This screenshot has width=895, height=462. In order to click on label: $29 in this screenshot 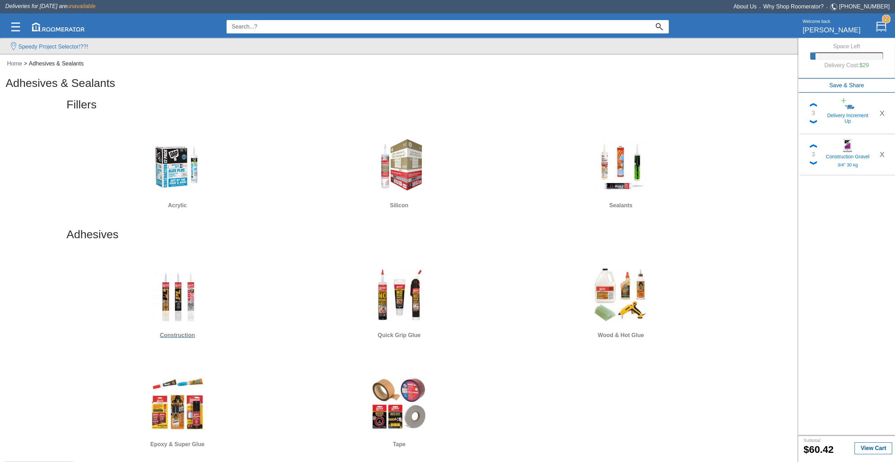, I will do `click(864, 65)`.